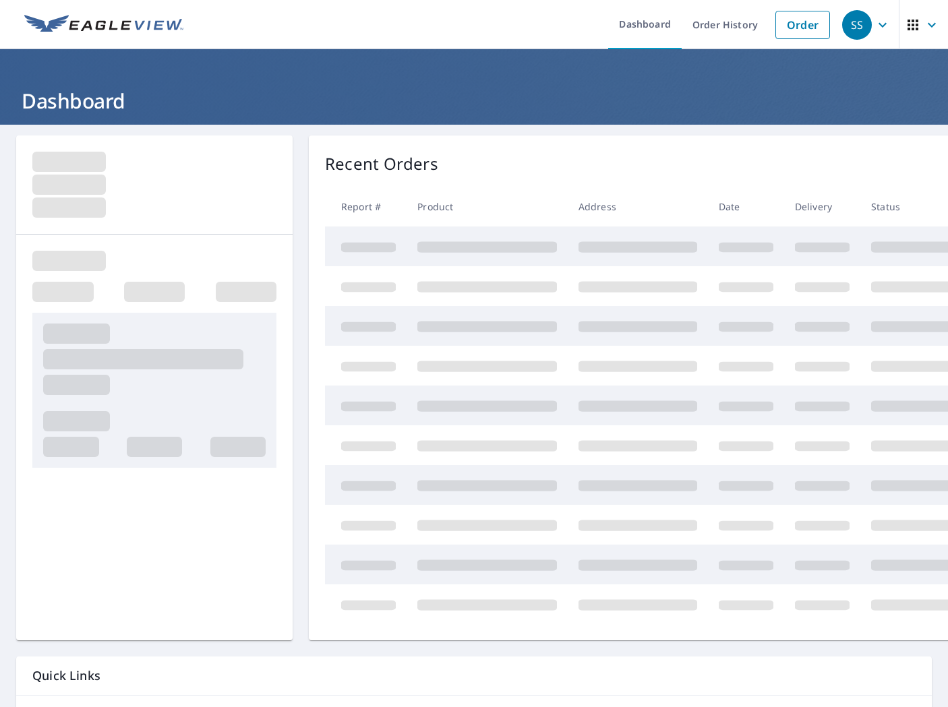 Image resolution: width=948 pixels, height=707 pixels. What do you see at coordinates (746, 206) in the screenshot?
I see `th: Date` at bounding box center [746, 206].